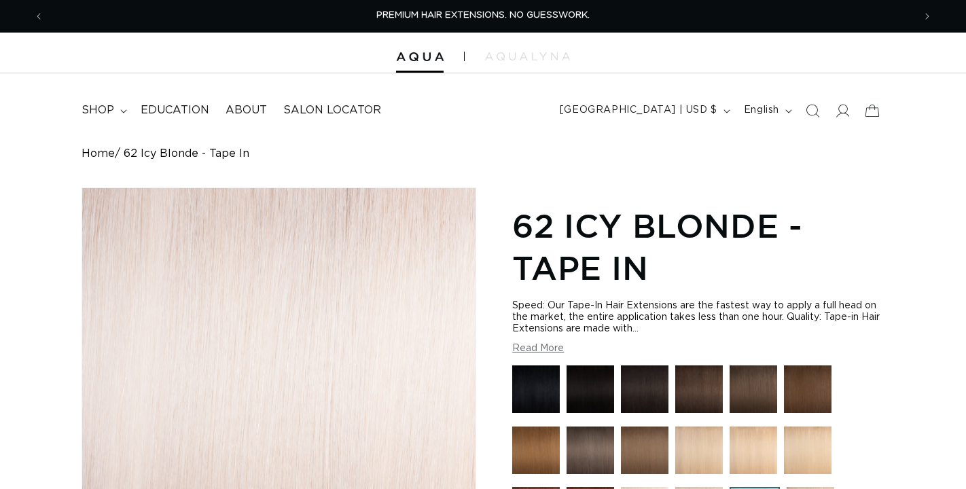 The height and width of the screenshot is (489, 966). I want to click on span: About, so click(246, 110).